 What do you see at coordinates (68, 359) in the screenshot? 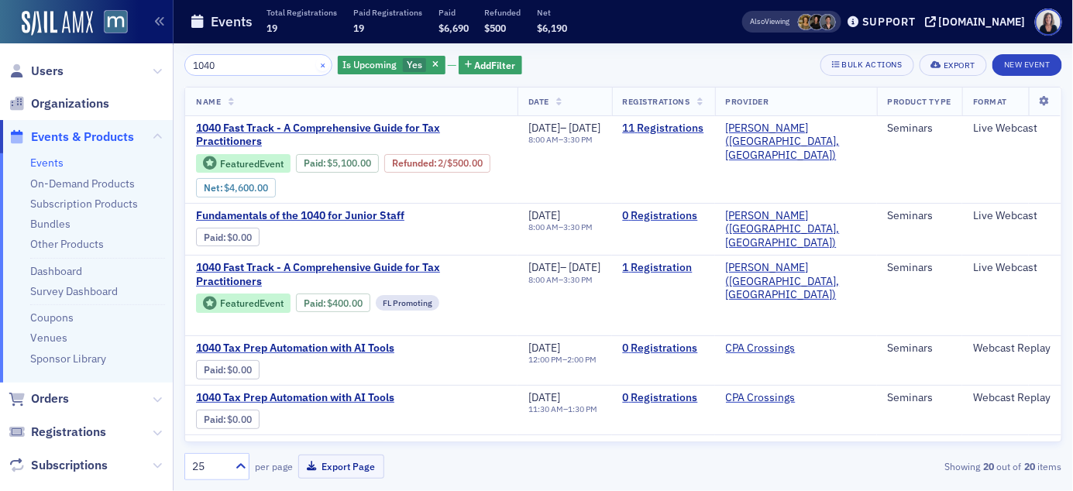
I see `a: Sponsor Library` at bounding box center [68, 359].